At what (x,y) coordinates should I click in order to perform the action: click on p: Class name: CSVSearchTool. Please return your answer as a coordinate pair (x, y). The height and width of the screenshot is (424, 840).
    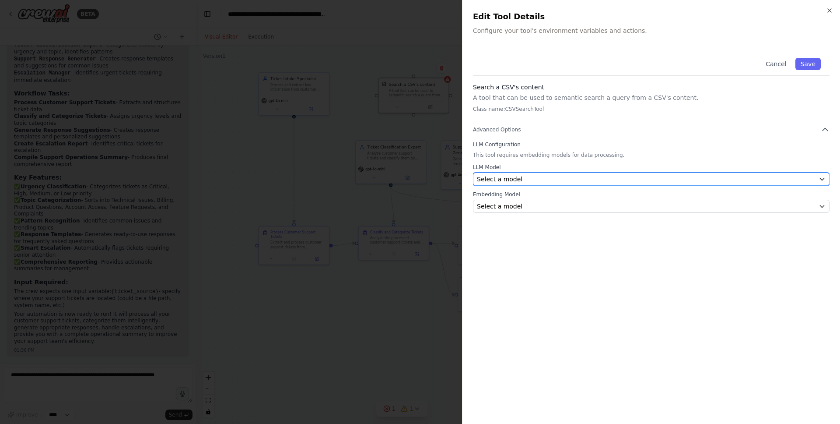
    Looking at the image, I should click on (651, 109).